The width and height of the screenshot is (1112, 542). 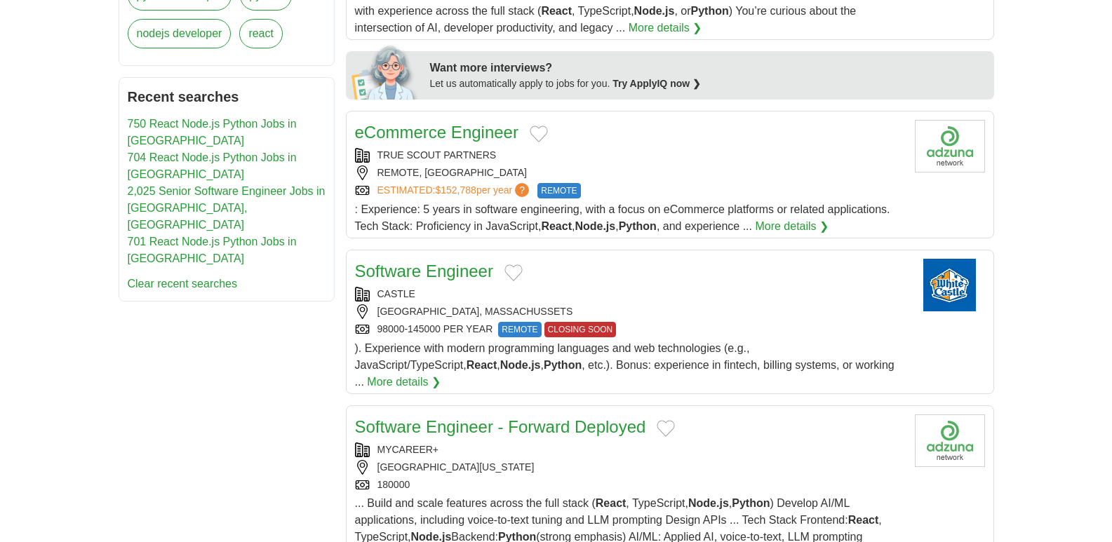 What do you see at coordinates (629, 155) in the screenshot?
I see `div: TRUE SCOUT PARTNERS` at bounding box center [629, 155].